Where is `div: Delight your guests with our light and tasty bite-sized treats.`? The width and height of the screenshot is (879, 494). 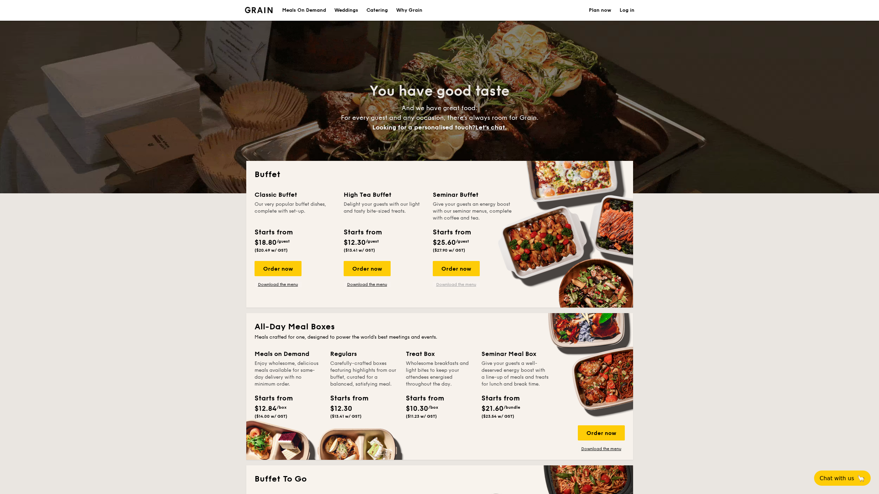 div: Delight your guests with our light and tasty bite-sized treats. is located at coordinates (384, 211).